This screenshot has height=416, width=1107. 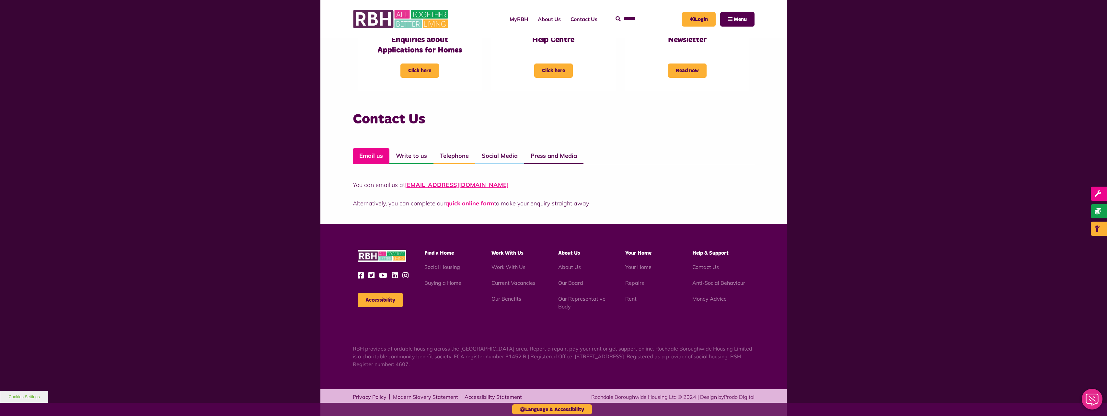 What do you see at coordinates (687, 71) in the screenshot?
I see `span: Read now` at bounding box center [687, 71].